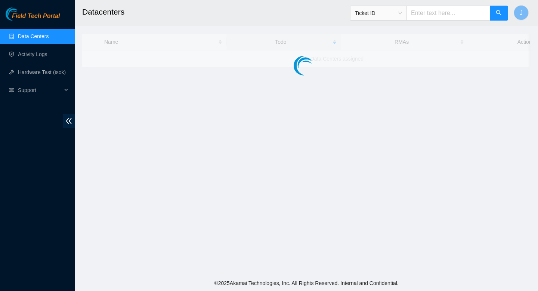 This screenshot has width=538, height=291. Describe the element at coordinates (12, 90) in the screenshot. I see `span: read` at that location.